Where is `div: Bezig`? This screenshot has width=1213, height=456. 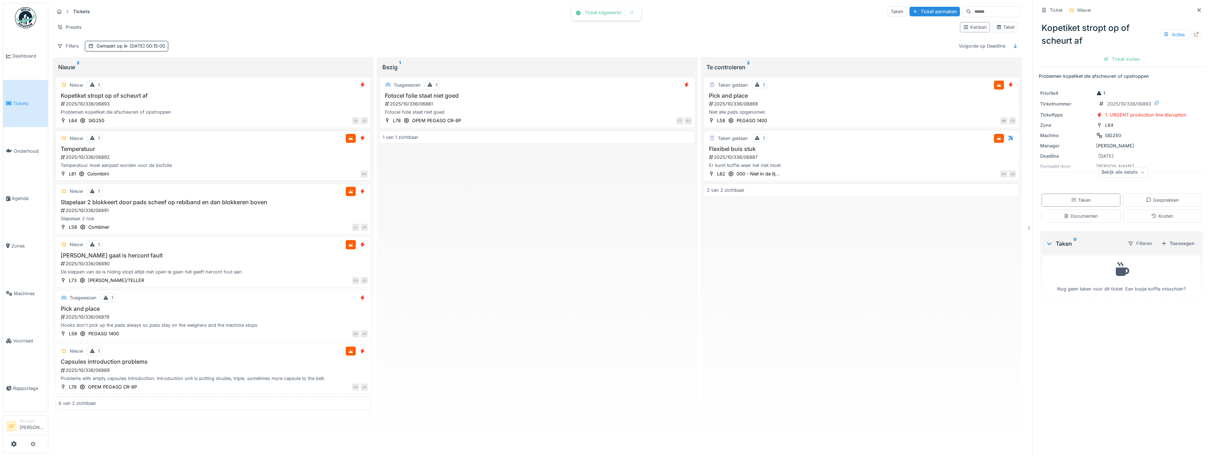 div: Bezig is located at coordinates (537, 67).